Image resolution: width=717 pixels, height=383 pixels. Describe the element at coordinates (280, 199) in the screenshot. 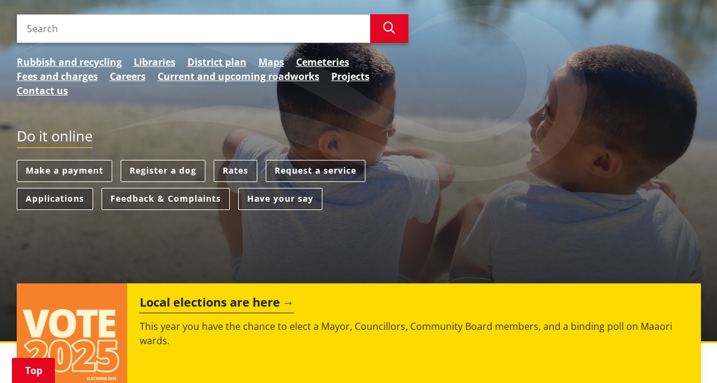

I see `a: Have your say` at that location.